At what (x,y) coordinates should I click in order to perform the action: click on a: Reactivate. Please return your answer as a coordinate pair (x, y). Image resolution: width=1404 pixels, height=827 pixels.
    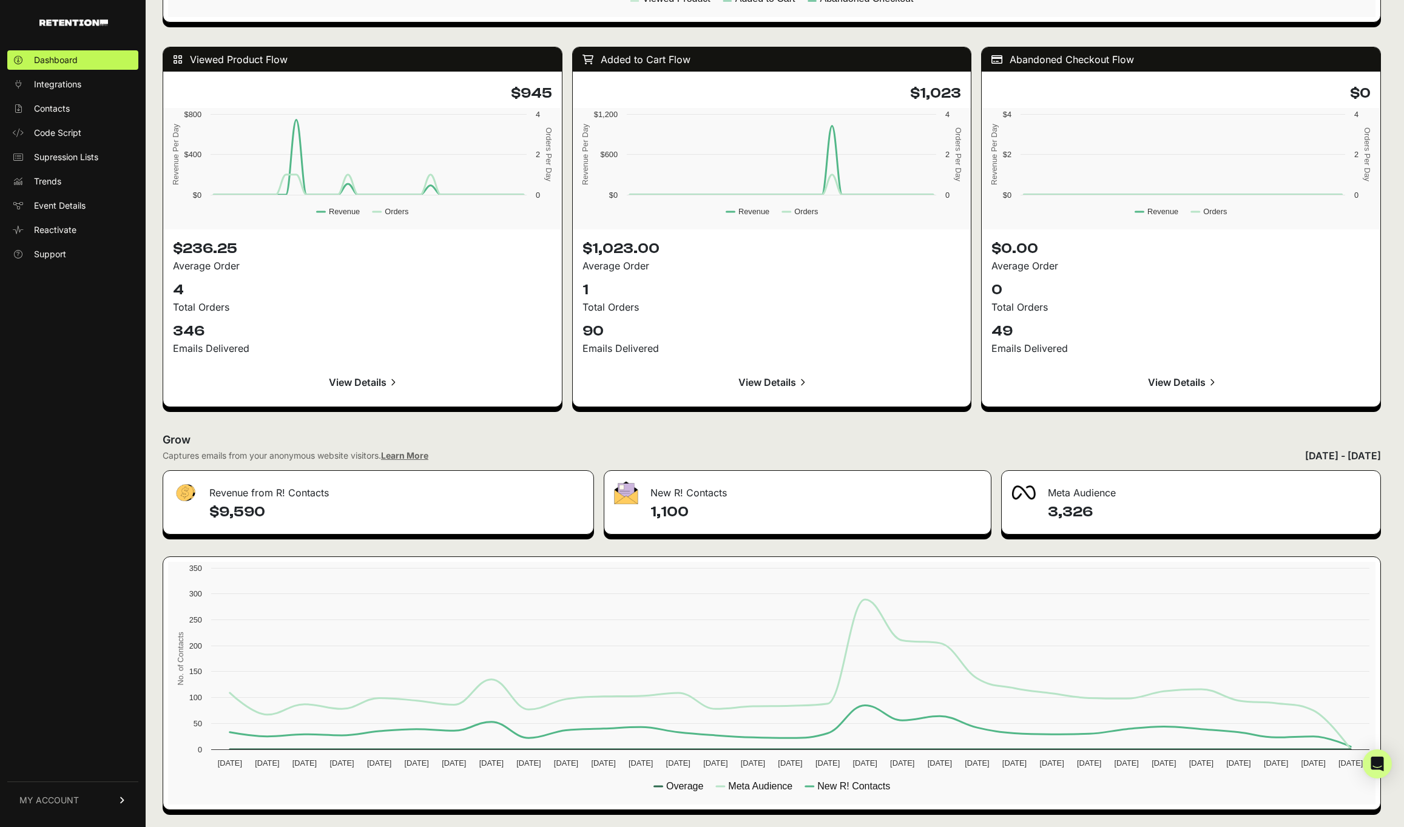
    Looking at the image, I should click on (73, 230).